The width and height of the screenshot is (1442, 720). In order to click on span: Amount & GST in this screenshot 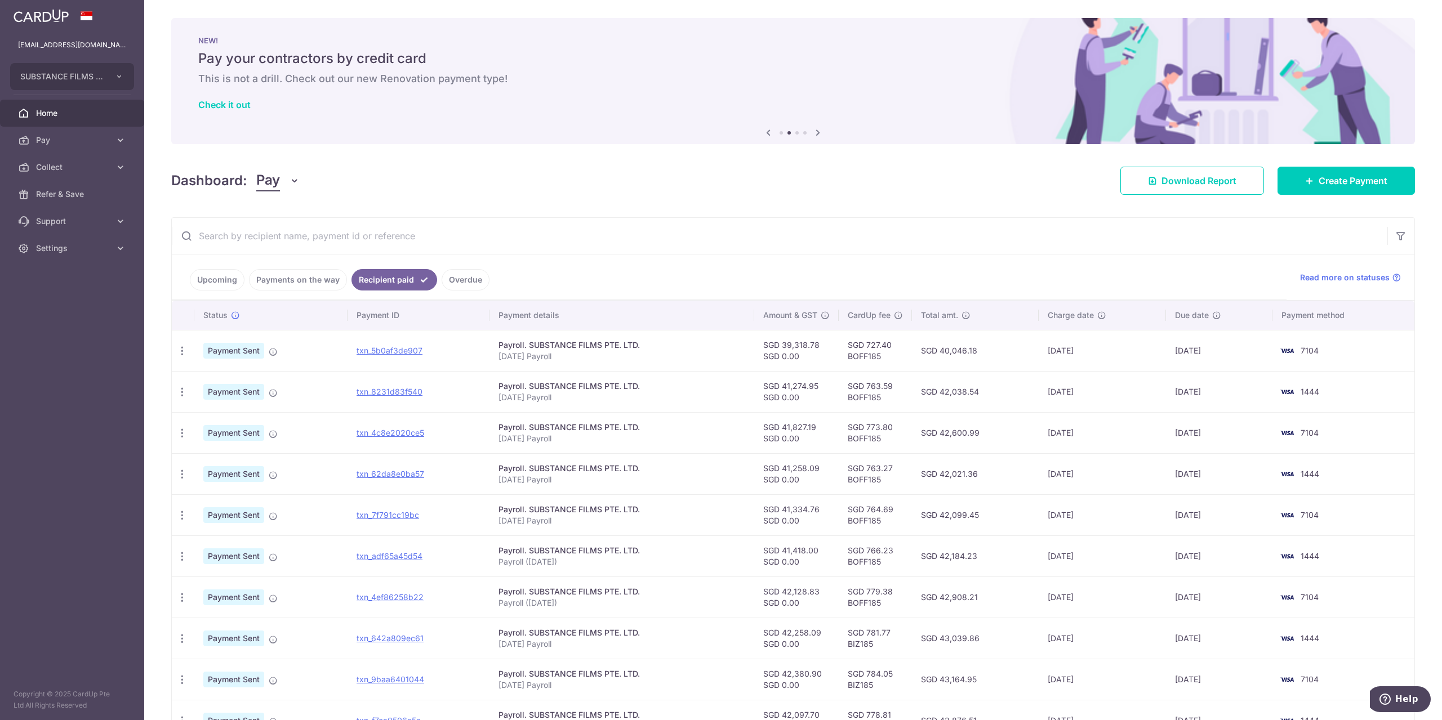, I will do `click(790, 315)`.